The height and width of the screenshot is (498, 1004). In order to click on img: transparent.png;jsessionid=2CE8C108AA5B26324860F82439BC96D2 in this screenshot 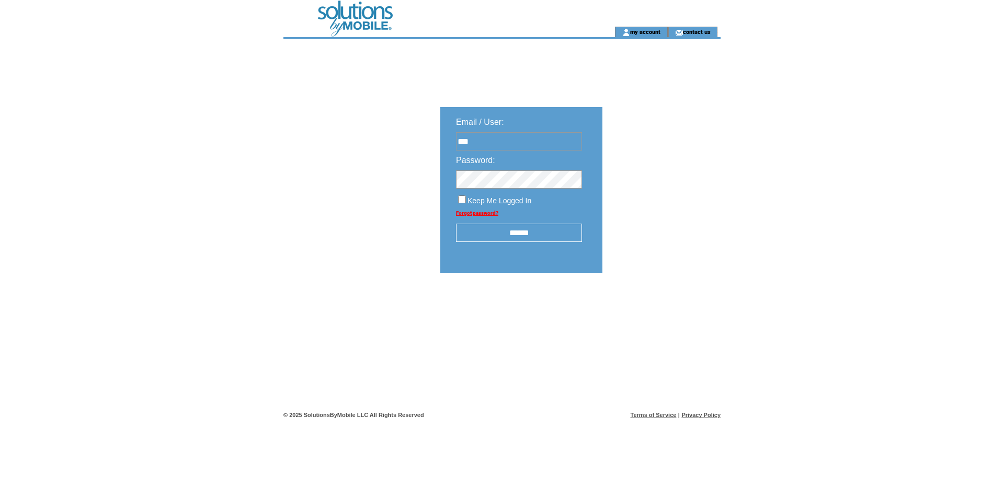, I will do `click(659, 305)`.